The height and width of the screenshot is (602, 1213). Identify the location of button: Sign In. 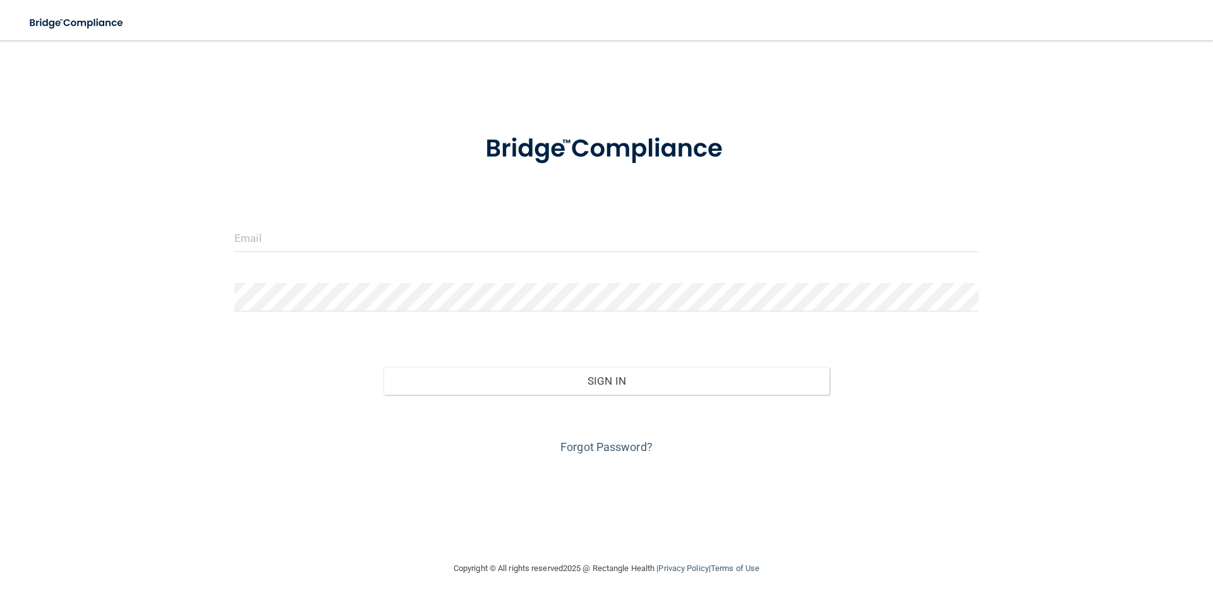
(606, 381).